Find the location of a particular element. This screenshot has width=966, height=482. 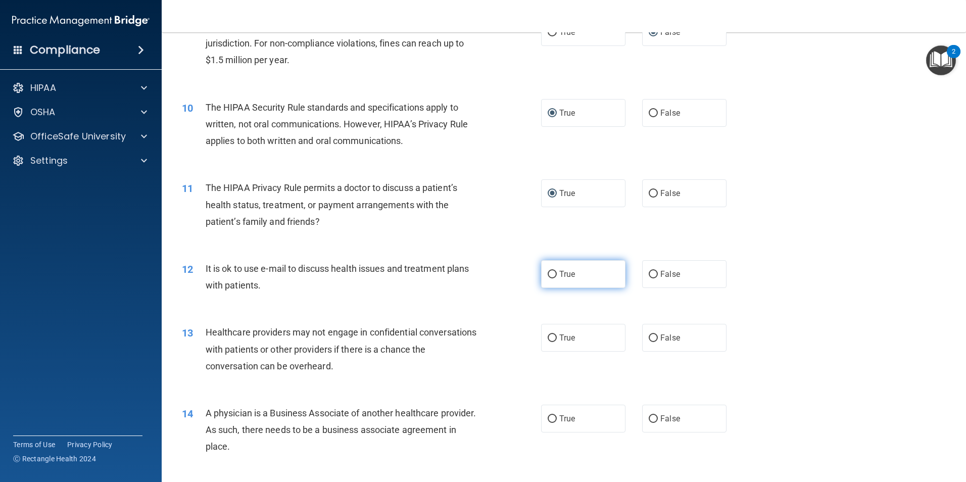

span: 09 is located at coordinates (187, 27).